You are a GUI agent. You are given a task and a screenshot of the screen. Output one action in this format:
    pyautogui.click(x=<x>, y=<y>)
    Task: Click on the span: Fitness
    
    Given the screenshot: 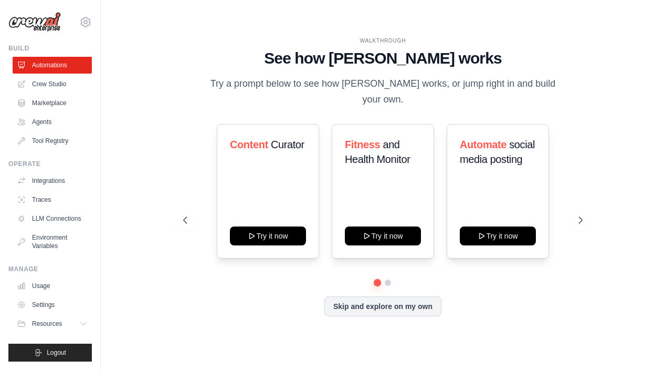 What is the action you would take?
    pyautogui.click(x=362, y=144)
    